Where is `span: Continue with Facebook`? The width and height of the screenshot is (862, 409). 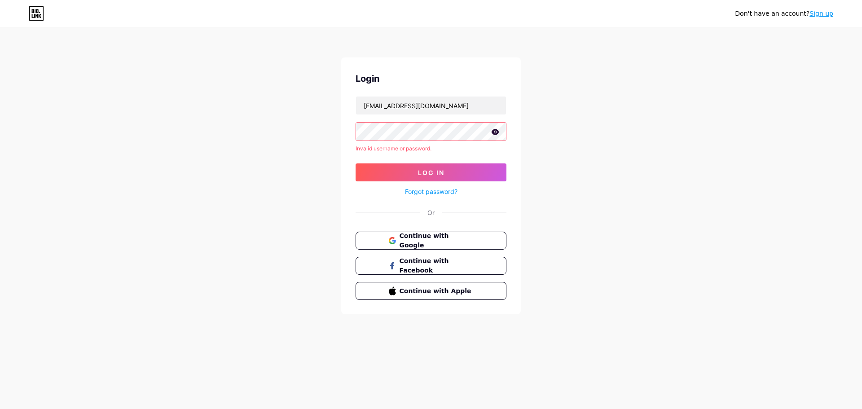 span: Continue with Facebook is located at coordinates (436, 266).